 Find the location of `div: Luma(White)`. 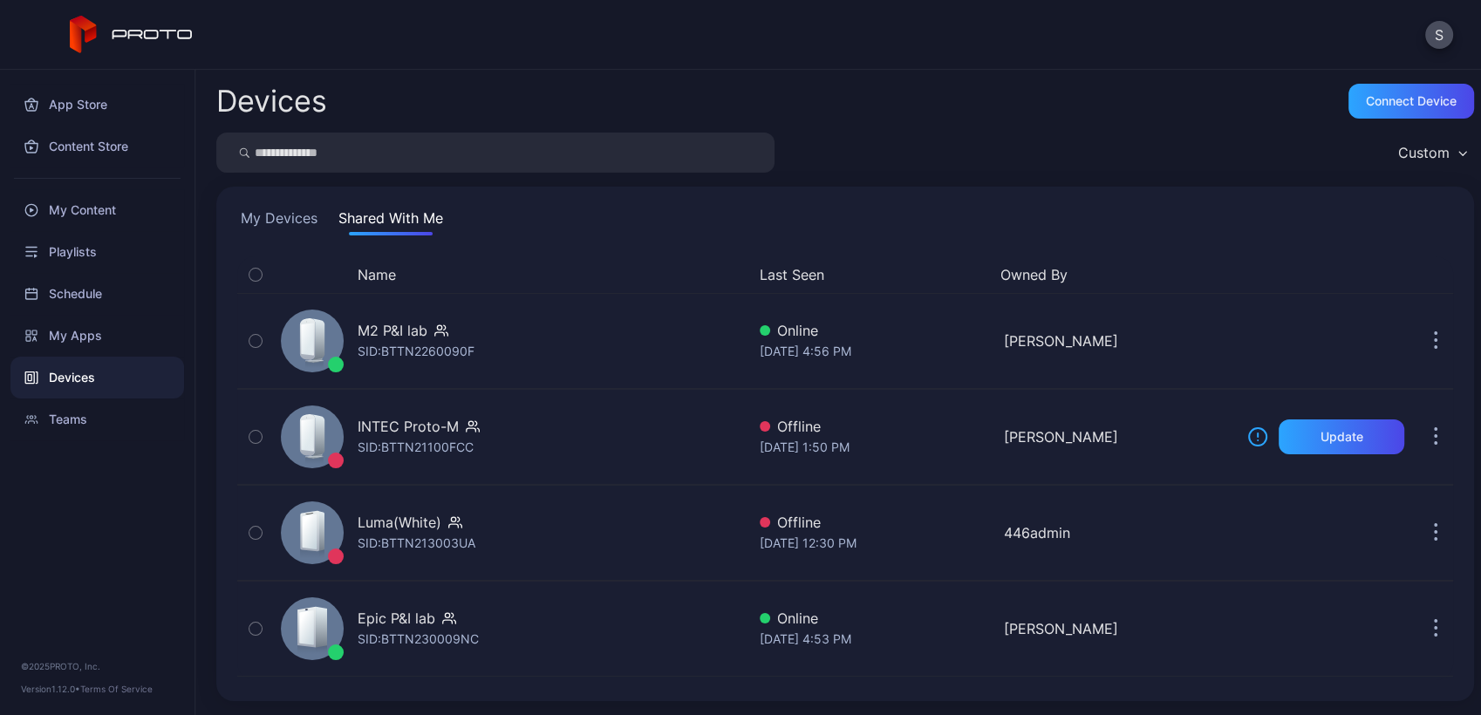

div: Luma(White) is located at coordinates (400, 523).